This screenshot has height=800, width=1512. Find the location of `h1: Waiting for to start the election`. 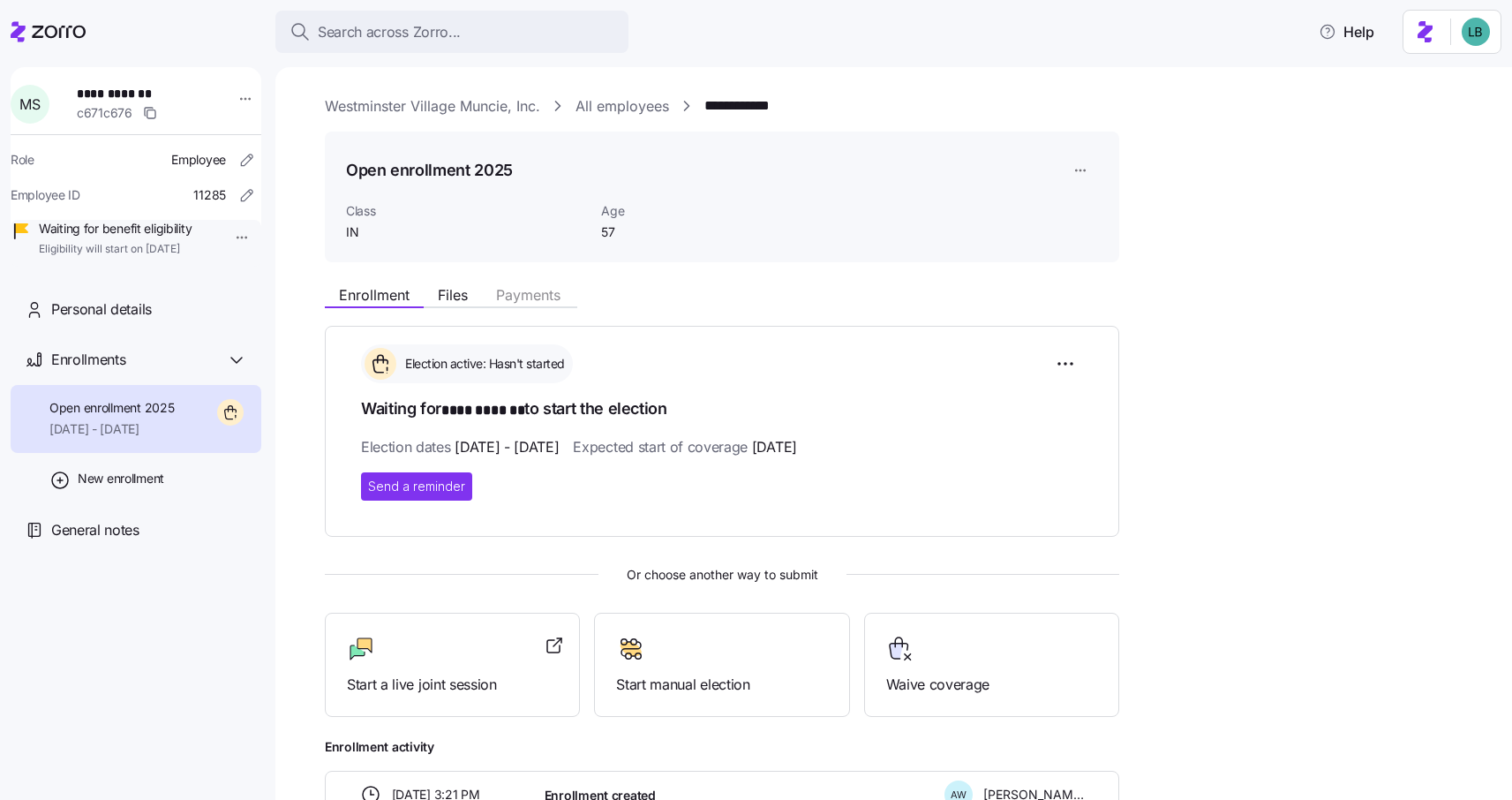

h1: Waiting for to start the election is located at coordinates (722, 410).